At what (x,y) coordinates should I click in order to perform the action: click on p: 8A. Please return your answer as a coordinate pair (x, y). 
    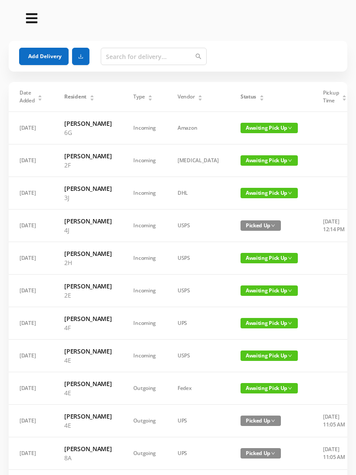
    Looking at the image, I should click on (88, 458).